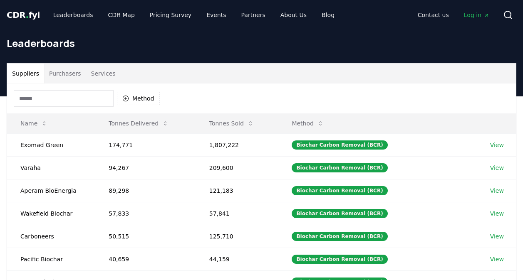 The width and height of the screenshot is (523, 280). What do you see at coordinates (145, 145) in the screenshot?
I see `td: 174,771` at bounding box center [145, 145].